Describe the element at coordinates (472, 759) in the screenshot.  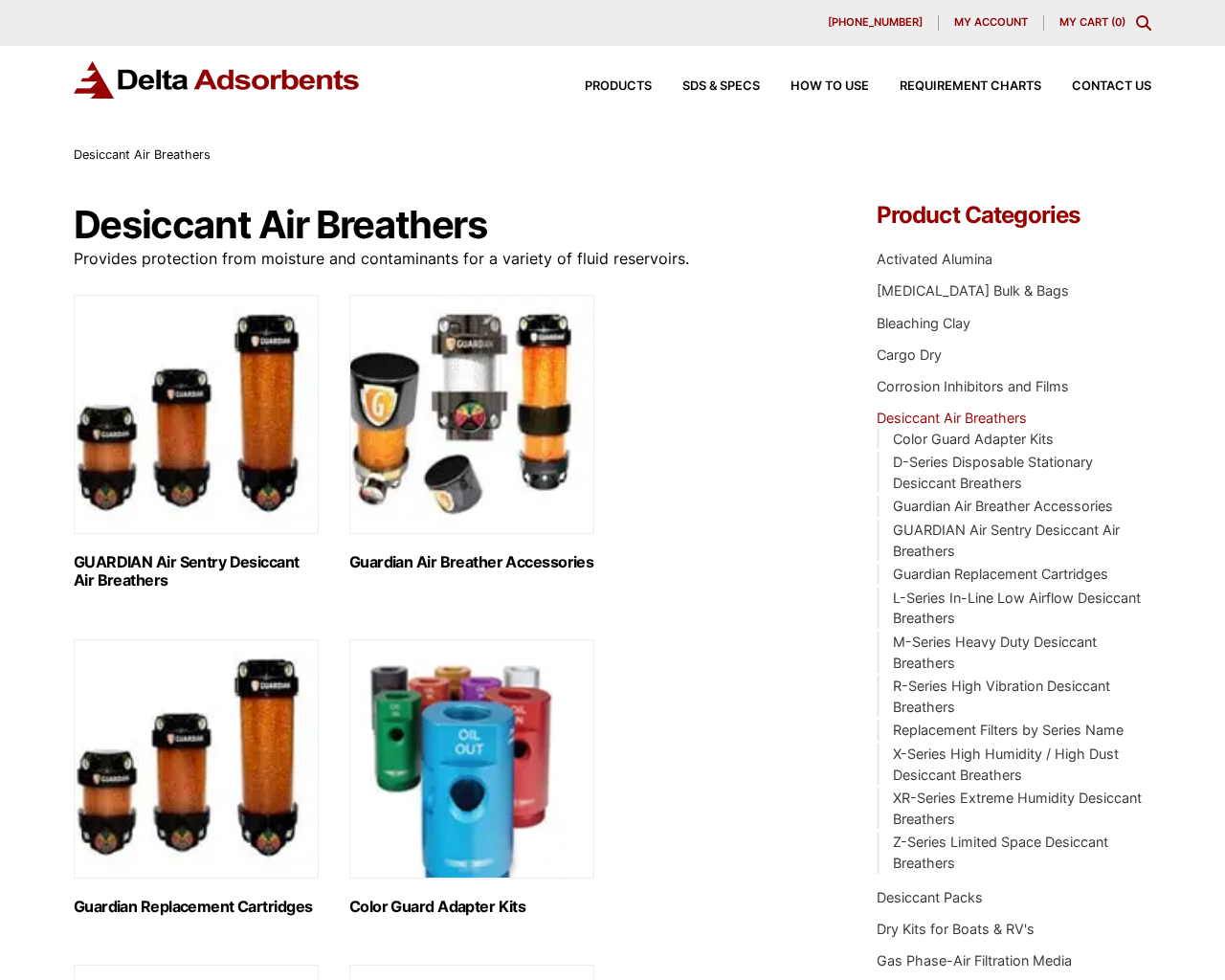
I see `img: Color Guard Adapter Kits` at that location.